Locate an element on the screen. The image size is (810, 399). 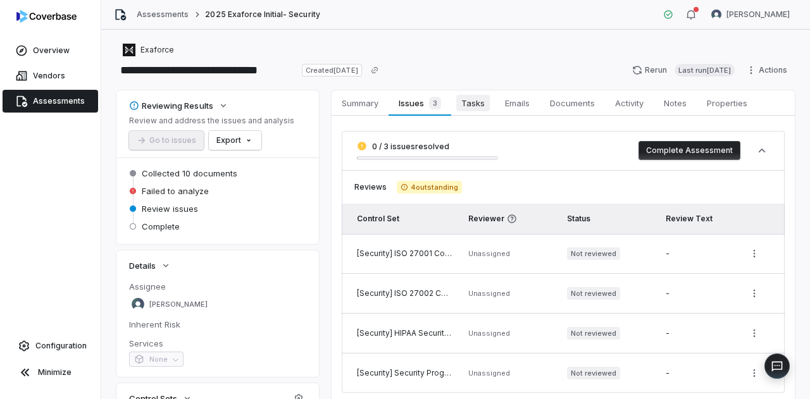
span: Status is located at coordinates (579, 218).